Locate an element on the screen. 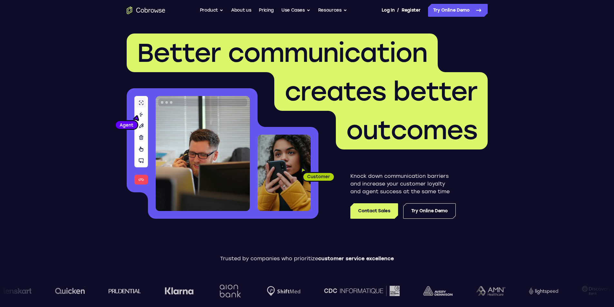  button: Resources is located at coordinates (332, 10).